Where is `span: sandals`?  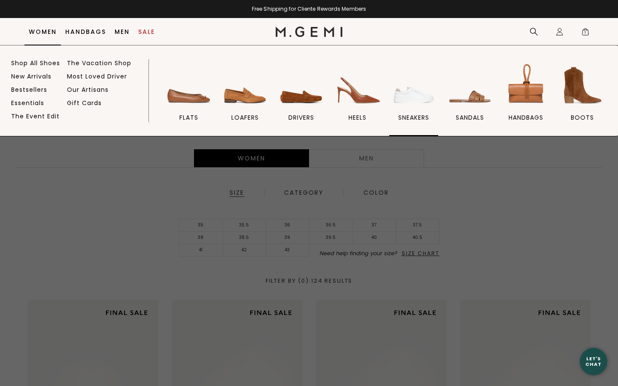 span: sandals is located at coordinates (470, 118).